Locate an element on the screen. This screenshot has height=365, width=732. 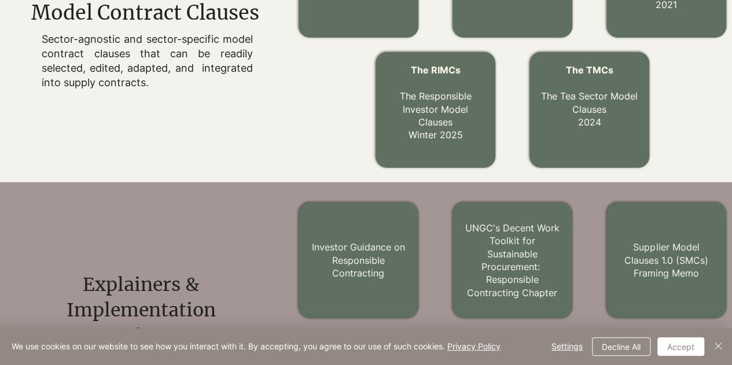
a: Investor Guidance on Responsible Contracting is located at coordinates (358, 260).